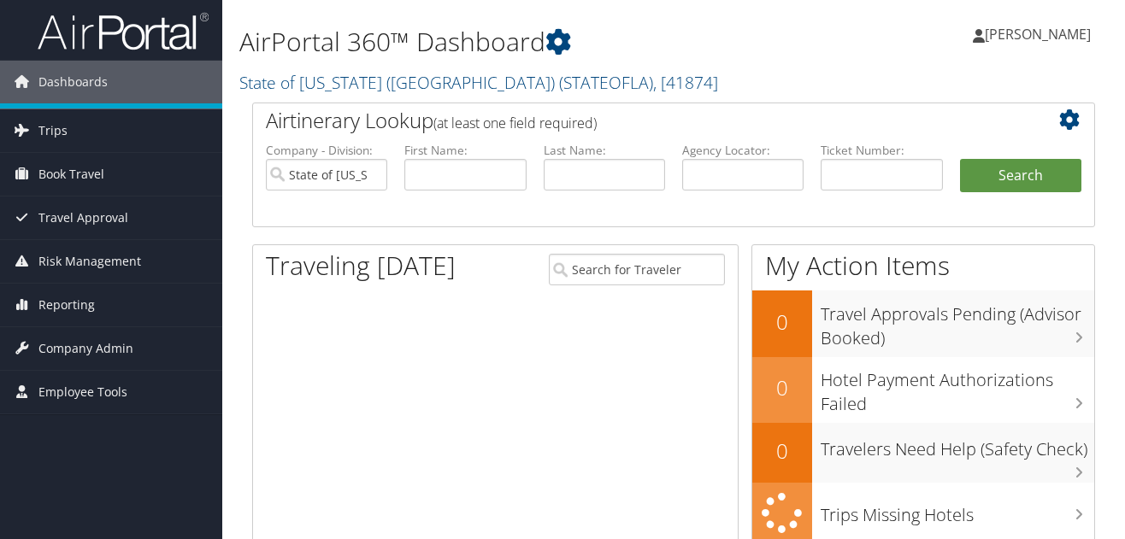 Image resolution: width=1125 pixels, height=539 pixels. I want to click on span: Reporting, so click(67, 305).